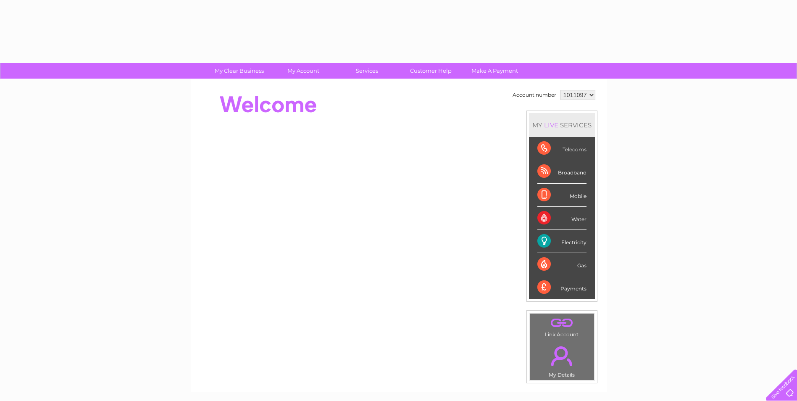 This screenshot has height=401, width=797. What do you see at coordinates (303, 71) in the screenshot?
I see `a: My Account` at bounding box center [303, 71].